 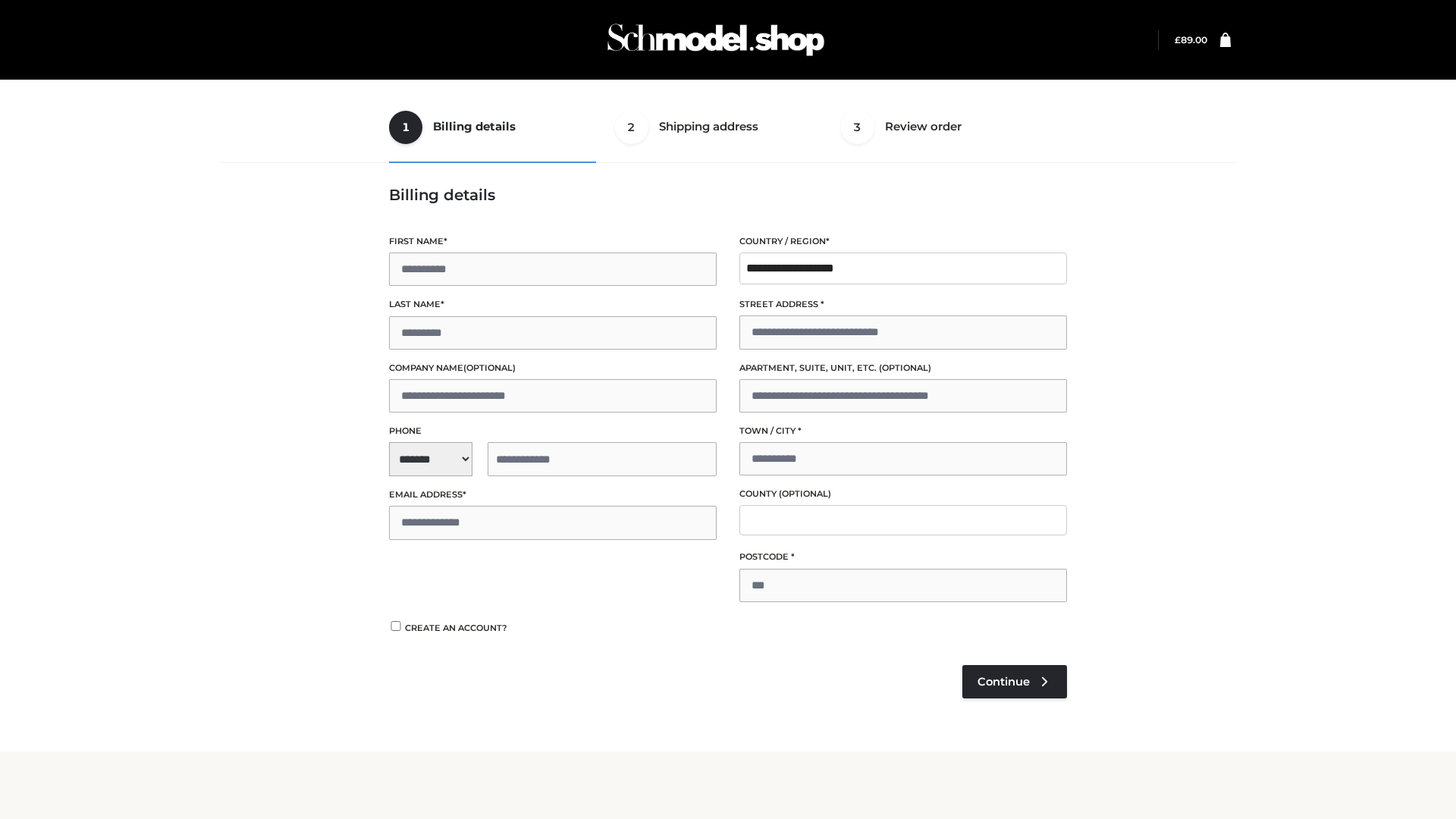 I want to click on label: First name, so click(x=553, y=241).